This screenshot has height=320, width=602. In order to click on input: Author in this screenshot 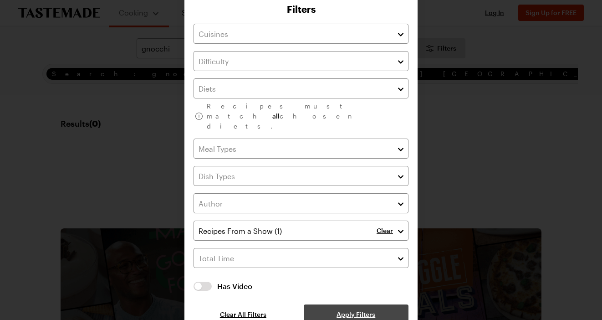, I will do `click(301, 203)`.